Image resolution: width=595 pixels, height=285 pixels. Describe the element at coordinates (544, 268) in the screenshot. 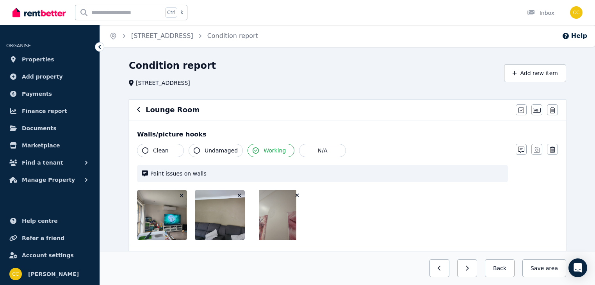

I see `button: Save area` at that location.